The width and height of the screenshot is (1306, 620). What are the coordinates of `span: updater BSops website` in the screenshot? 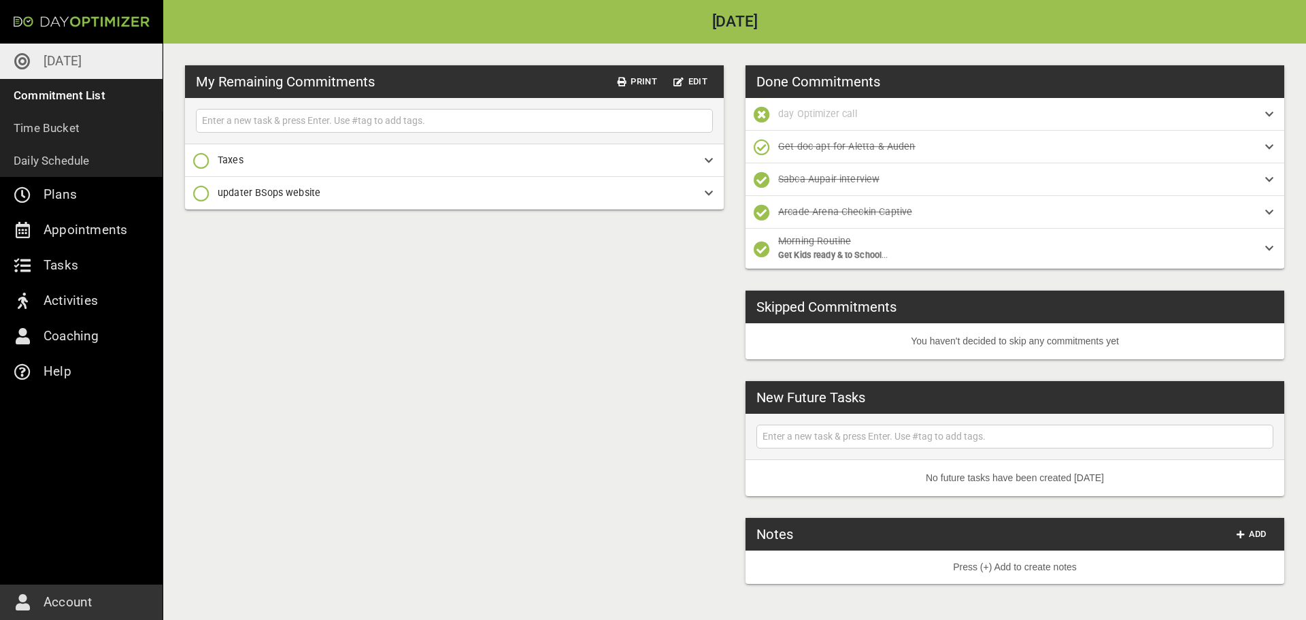 It's located at (269, 193).